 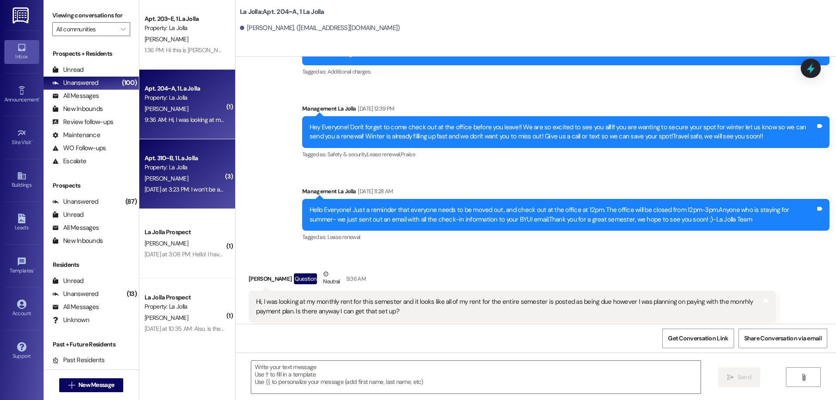 What do you see at coordinates (744, 377) in the screenshot?
I see `span: Send` at bounding box center [744, 377].